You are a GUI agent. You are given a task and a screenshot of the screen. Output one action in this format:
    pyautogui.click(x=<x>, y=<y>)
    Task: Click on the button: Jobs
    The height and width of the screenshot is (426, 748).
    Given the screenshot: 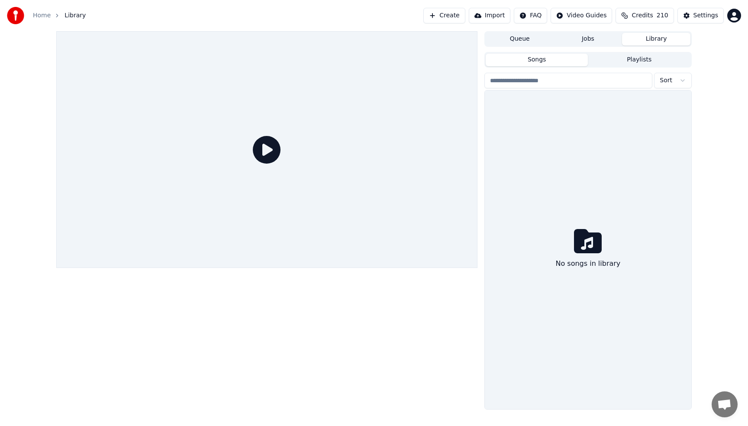 What is the action you would take?
    pyautogui.click(x=588, y=39)
    